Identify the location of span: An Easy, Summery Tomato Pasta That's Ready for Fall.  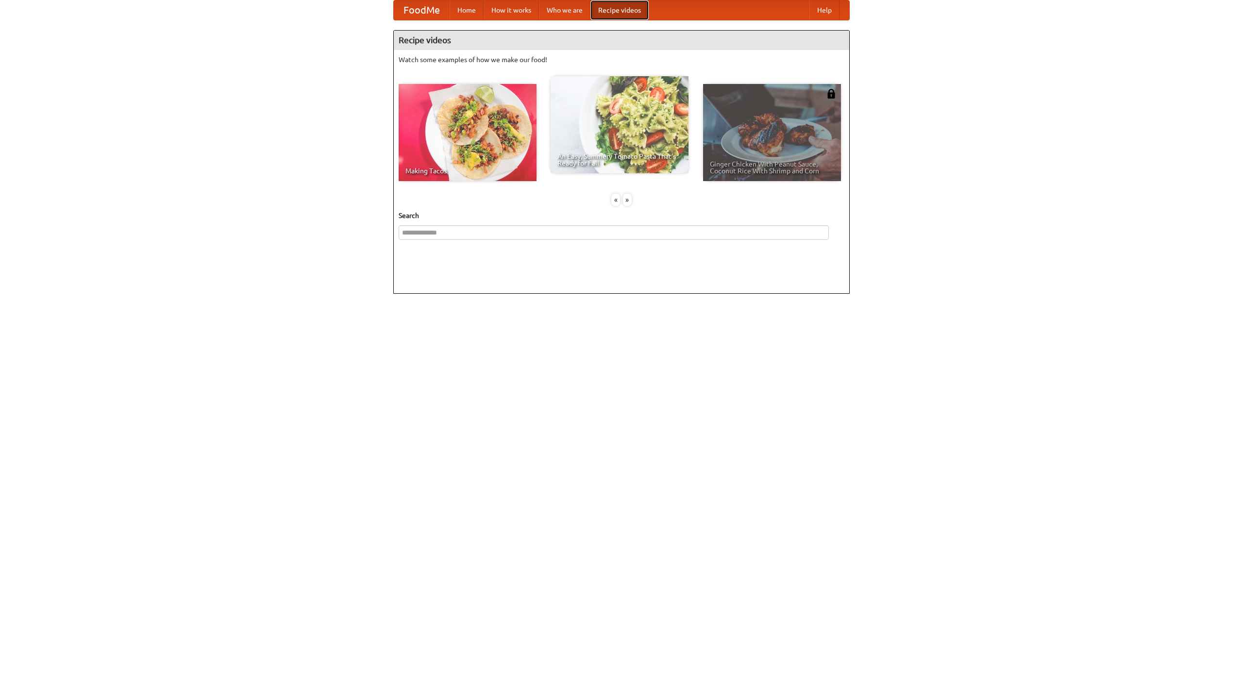
(619, 160).